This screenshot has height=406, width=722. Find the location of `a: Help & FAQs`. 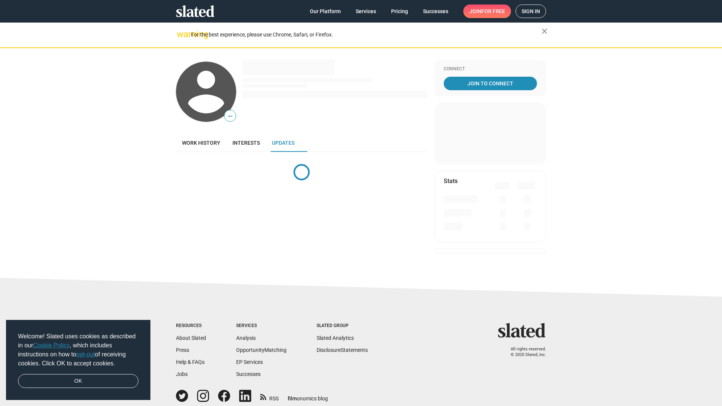

a: Help & FAQs is located at coordinates (190, 362).